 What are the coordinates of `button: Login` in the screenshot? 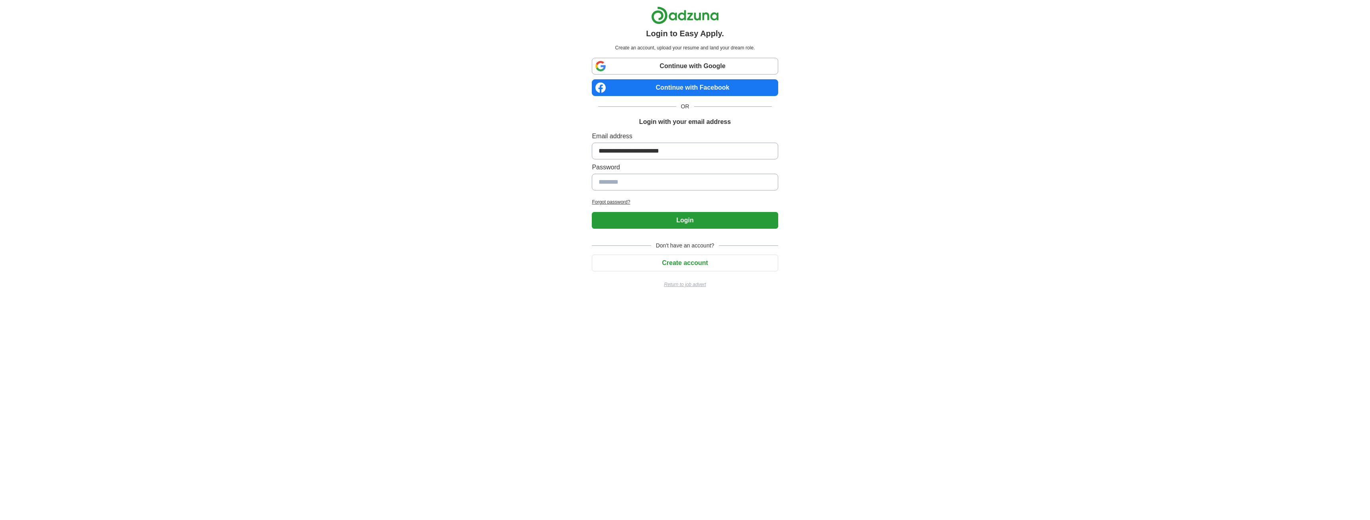 It's located at (685, 220).